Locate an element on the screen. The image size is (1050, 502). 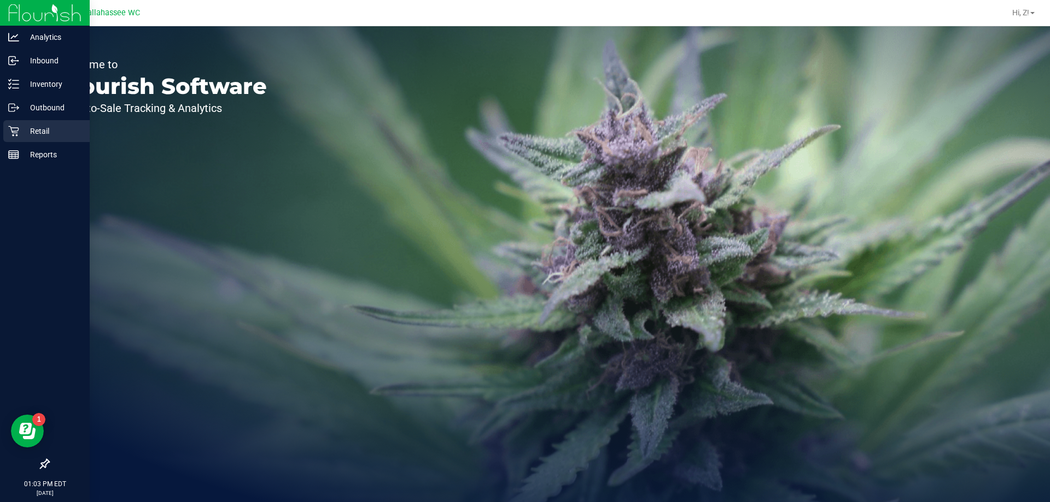
p: Reports is located at coordinates (52, 155).